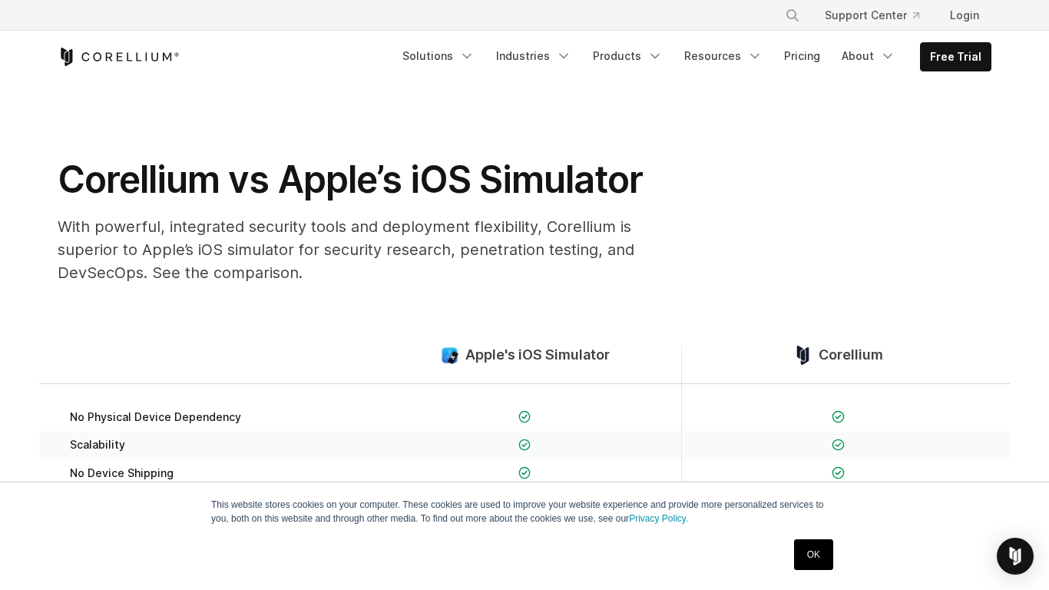 This screenshot has height=590, width=1049. I want to click on a: Pricing, so click(802, 56).